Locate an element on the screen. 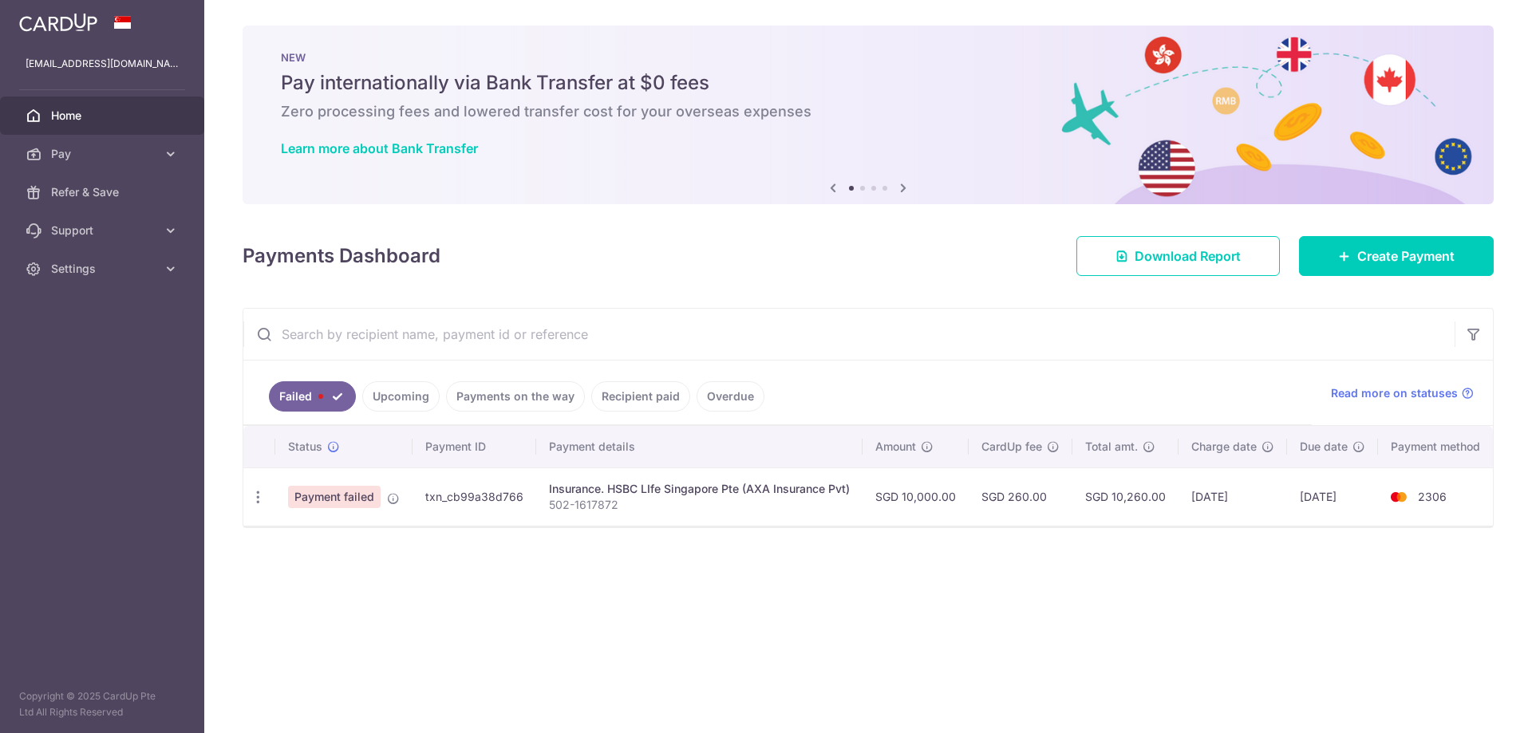 Image resolution: width=1532 pixels, height=733 pixels. input: Search by recipient name, payment id or reference is located at coordinates (849, 334).